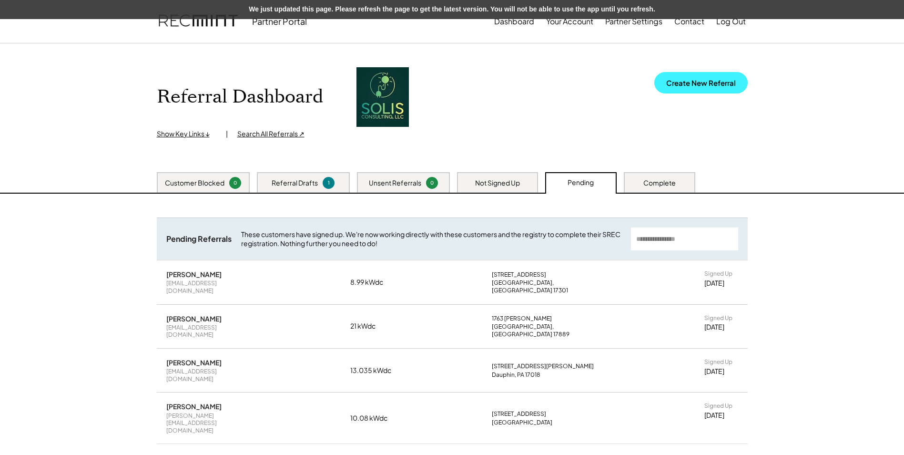 The width and height of the screenshot is (904, 455). What do you see at coordinates (294, 183) in the screenshot?
I see `div: Referral Drafts` at bounding box center [294, 183].